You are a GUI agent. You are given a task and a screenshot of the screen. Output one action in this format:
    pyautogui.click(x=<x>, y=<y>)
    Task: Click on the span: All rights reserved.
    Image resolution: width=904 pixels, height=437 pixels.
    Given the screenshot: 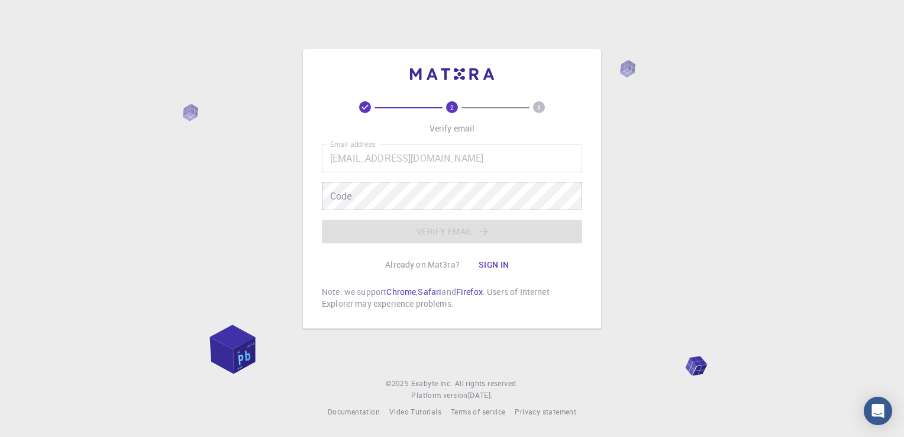 What is the action you would take?
    pyautogui.click(x=486, y=383)
    